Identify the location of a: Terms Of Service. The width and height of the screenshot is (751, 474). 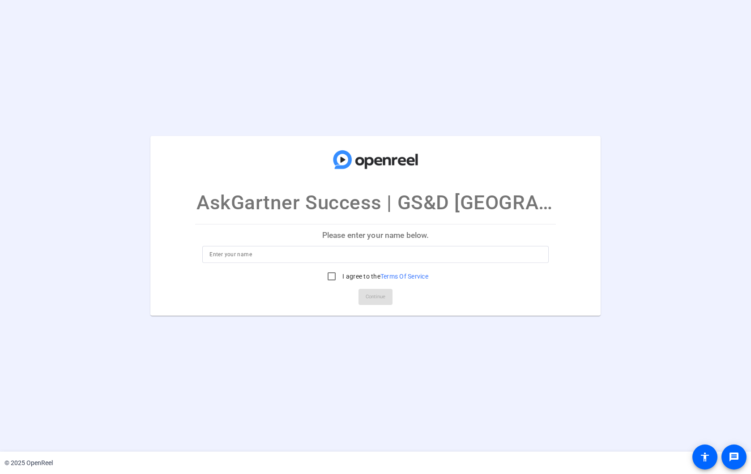
(404, 276).